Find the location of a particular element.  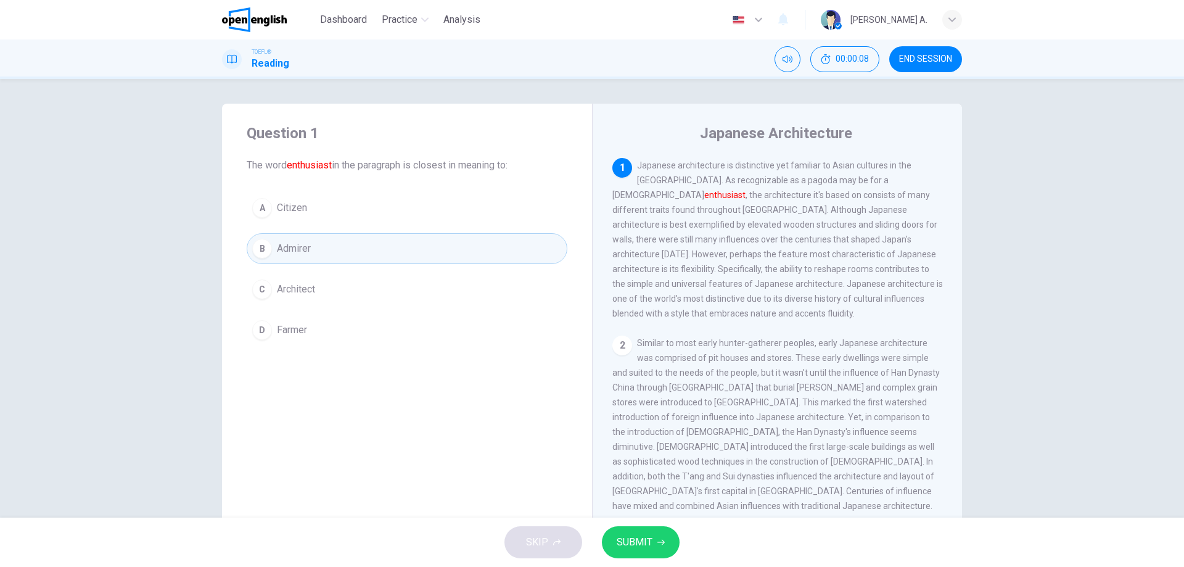

button: DFarmer is located at coordinates (407, 330).